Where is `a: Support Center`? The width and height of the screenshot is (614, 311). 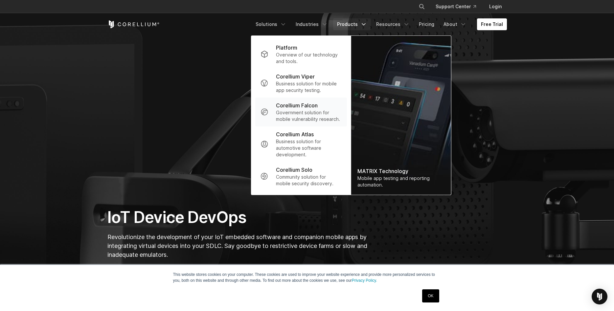
a: Support Center is located at coordinates (456, 7).